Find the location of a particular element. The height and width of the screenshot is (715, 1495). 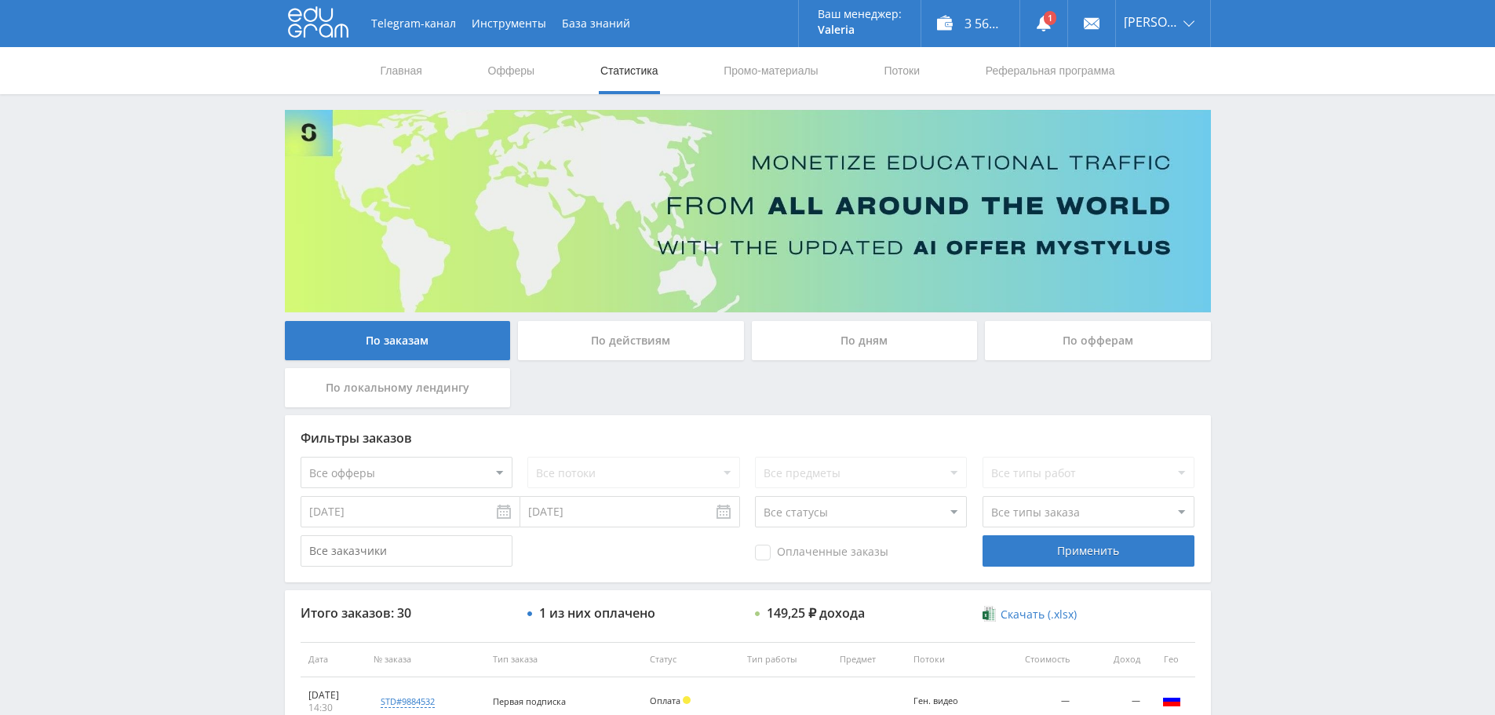

a: Промо-материалы is located at coordinates (771, 71).